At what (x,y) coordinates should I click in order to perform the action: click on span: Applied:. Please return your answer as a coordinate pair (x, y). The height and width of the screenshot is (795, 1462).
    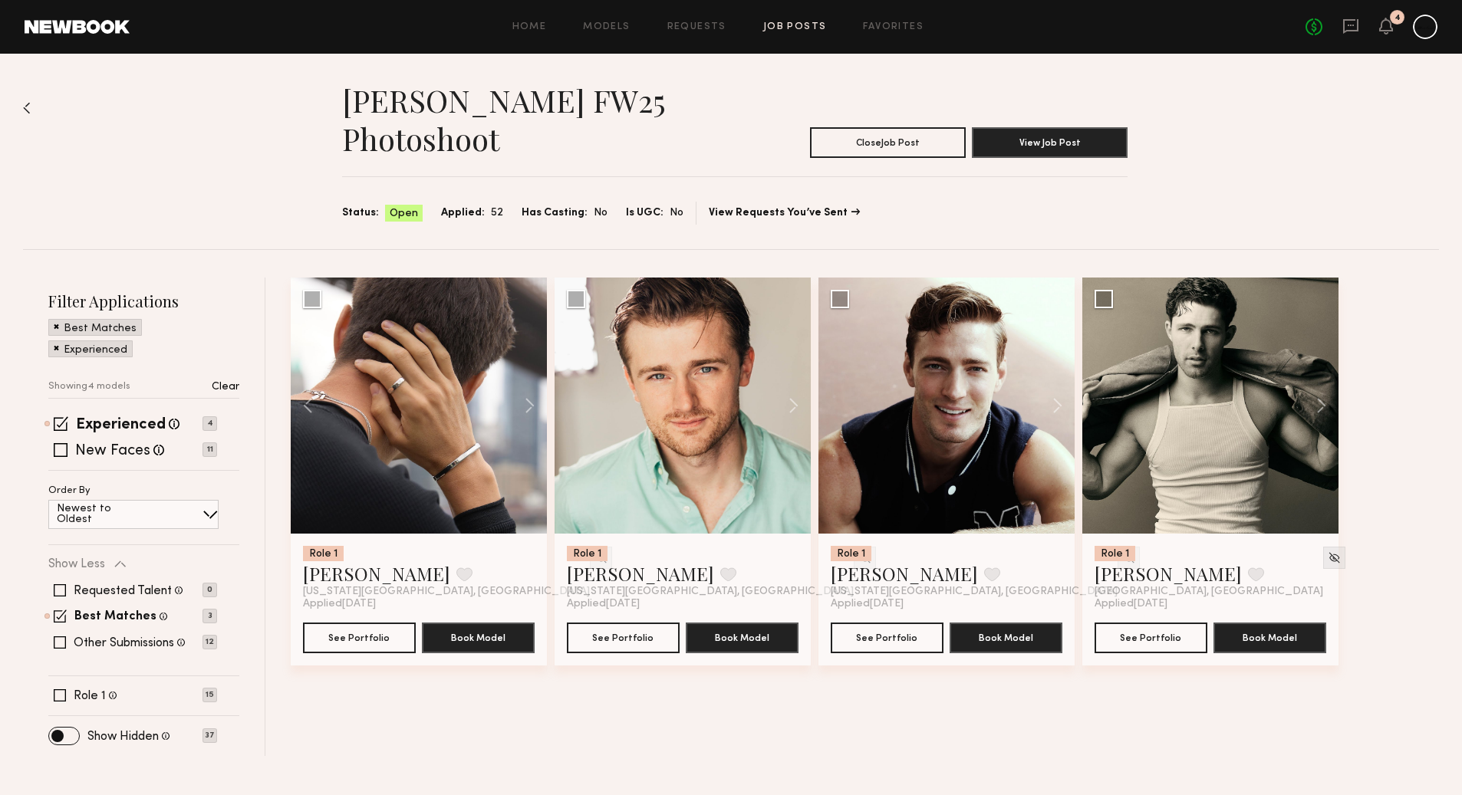
    Looking at the image, I should click on (462, 213).